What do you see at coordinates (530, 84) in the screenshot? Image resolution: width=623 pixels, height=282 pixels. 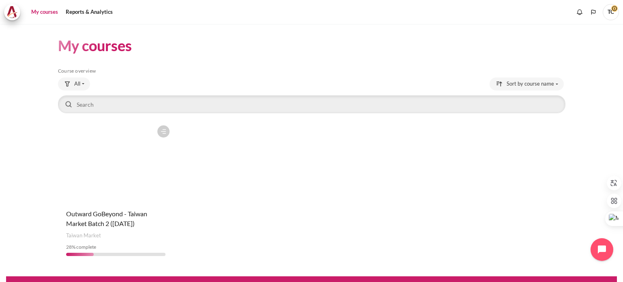 I see `span: Sort by course name` at bounding box center [530, 84].